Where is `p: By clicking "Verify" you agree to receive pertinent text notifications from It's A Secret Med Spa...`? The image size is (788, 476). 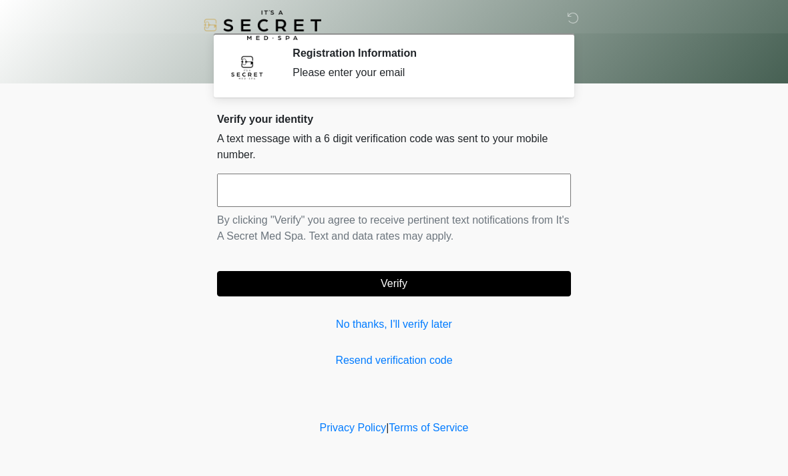
p: By clicking "Verify" you agree to receive pertinent text notifications from It's A Secret Med Spa... is located at coordinates (394, 229).